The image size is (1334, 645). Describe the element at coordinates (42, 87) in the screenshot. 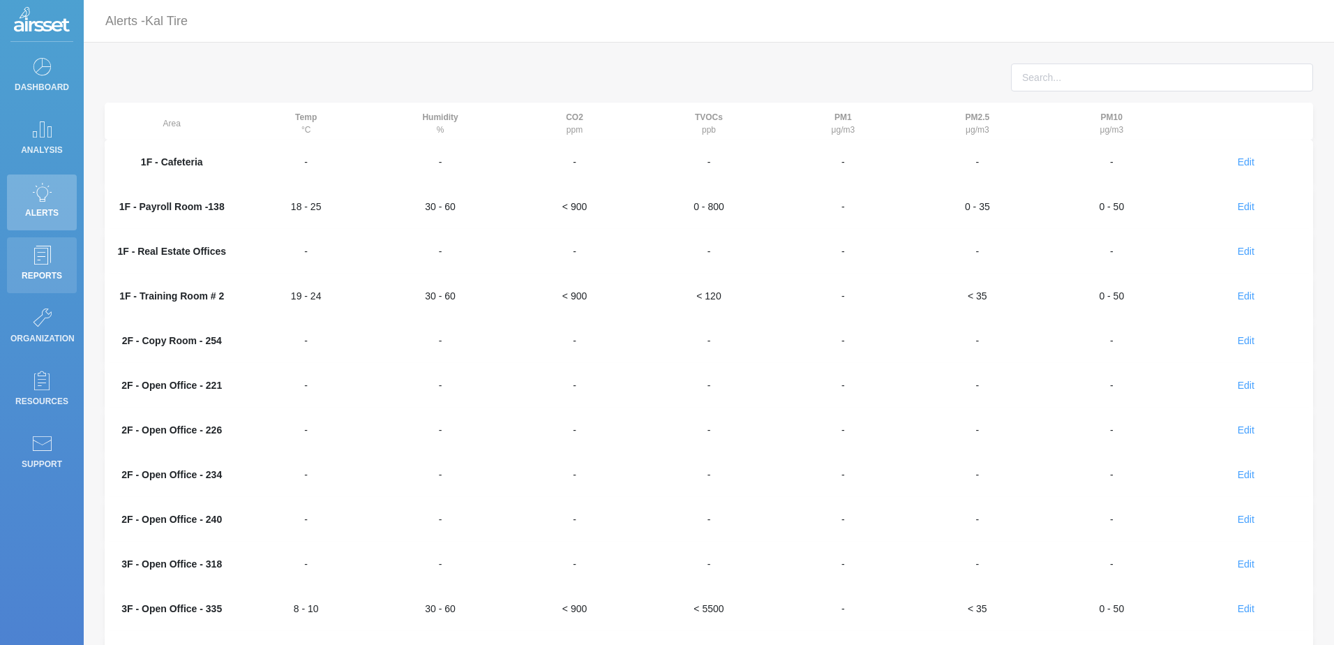

I see `p: Dashboard` at that location.